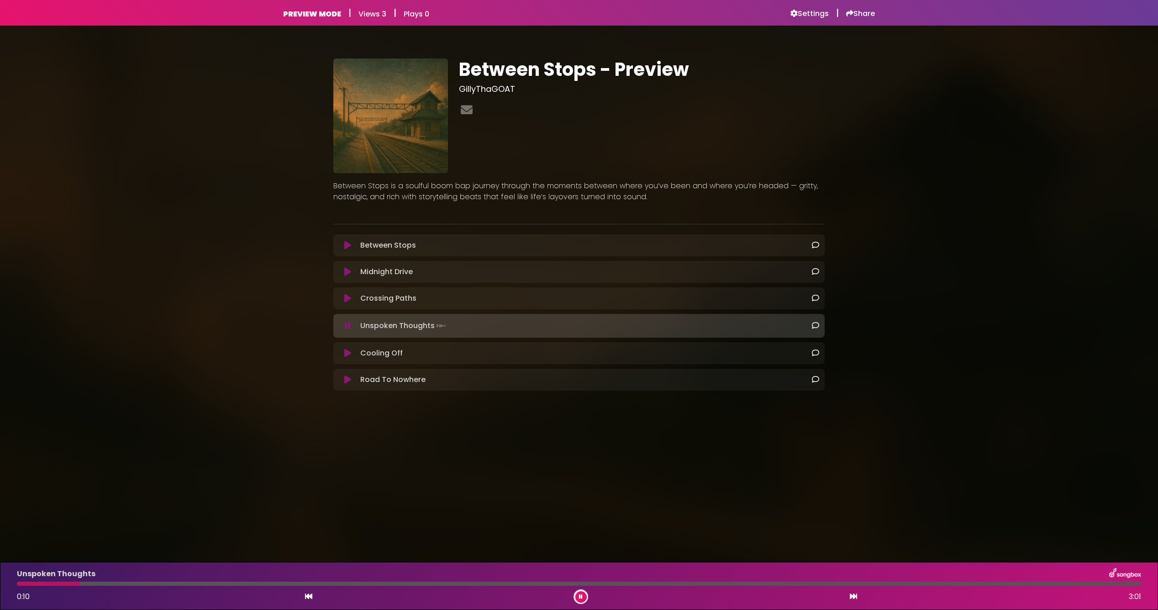 This screenshot has height=610, width=1158. What do you see at coordinates (393, 380) in the screenshot?
I see `p: Road To Nowhere` at bounding box center [393, 380].